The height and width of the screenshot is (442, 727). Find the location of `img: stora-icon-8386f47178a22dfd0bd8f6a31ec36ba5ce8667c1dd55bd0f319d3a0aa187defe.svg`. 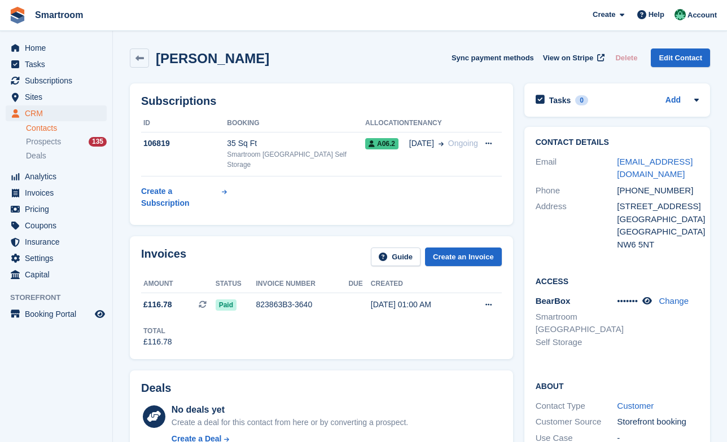

img: stora-icon-8386f47178a22dfd0bd8f6a31ec36ba5ce8667c1dd55bd0f319d3a0aa187defe.svg is located at coordinates (17, 15).